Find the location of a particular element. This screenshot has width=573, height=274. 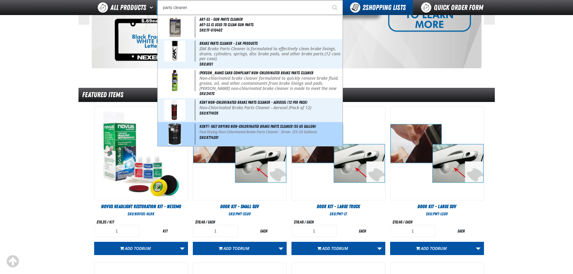

span: Door Kit - Small SUV is located at coordinates (240, 206).